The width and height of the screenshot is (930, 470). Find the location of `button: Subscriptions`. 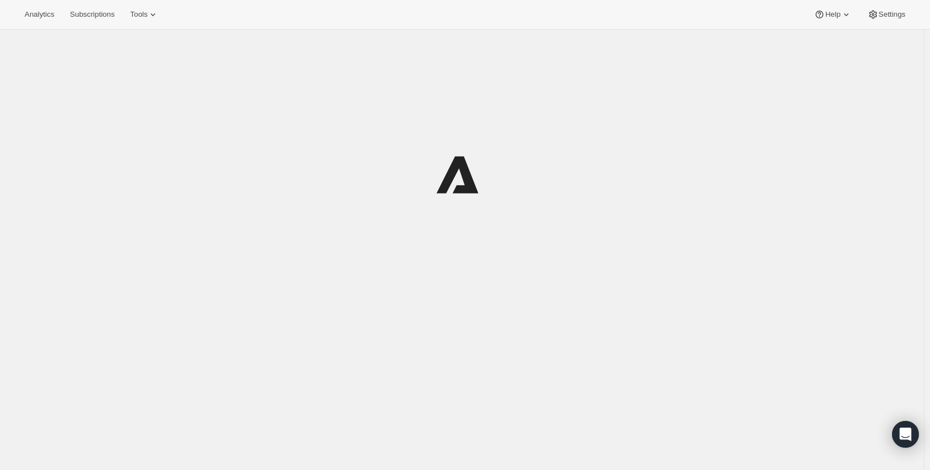

button: Subscriptions is located at coordinates (92, 15).